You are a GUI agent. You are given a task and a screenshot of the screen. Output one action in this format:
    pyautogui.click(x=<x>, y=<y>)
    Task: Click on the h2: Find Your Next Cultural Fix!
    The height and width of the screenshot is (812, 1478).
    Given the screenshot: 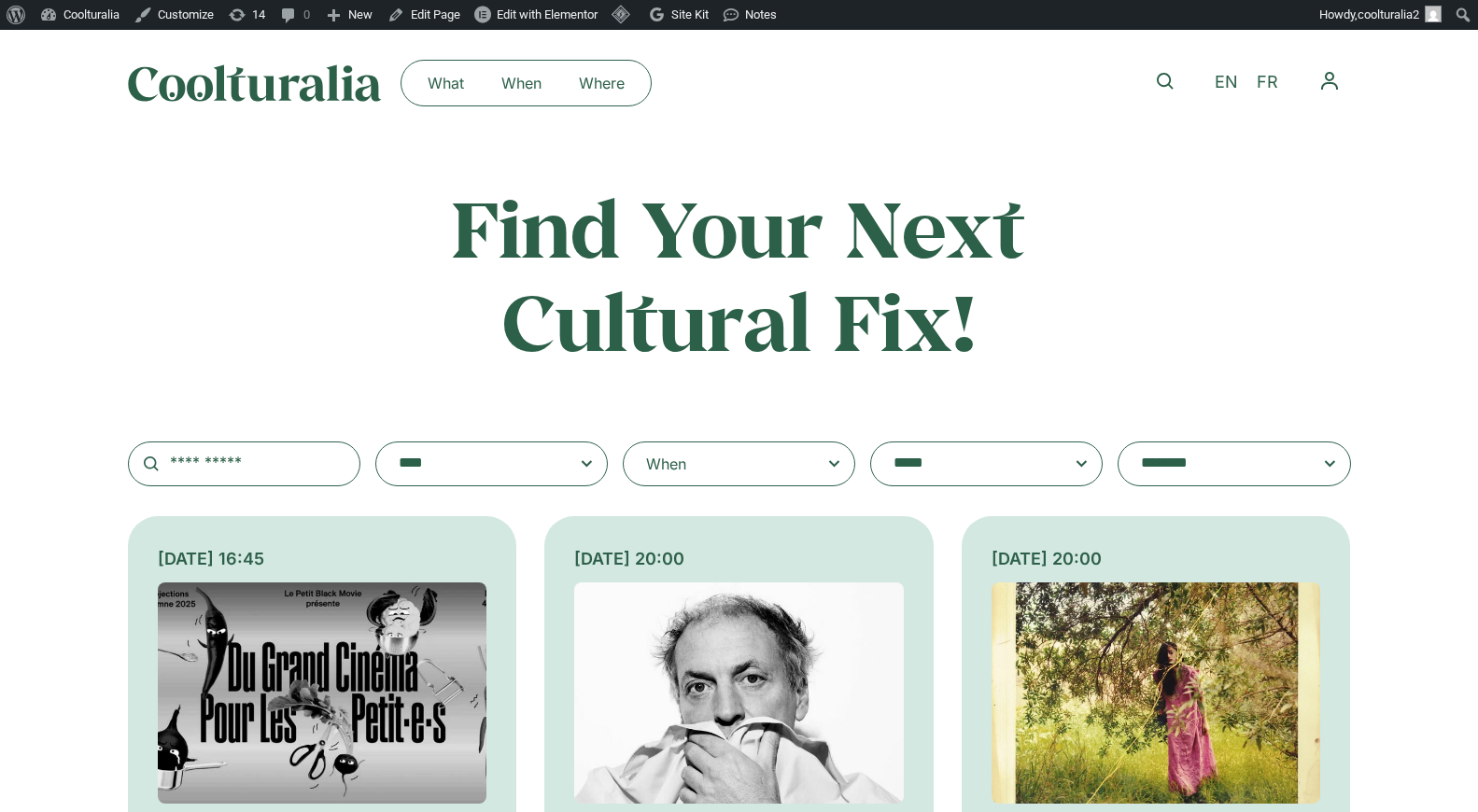 What is the action you would take?
    pyautogui.click(x=739, y=274)
    